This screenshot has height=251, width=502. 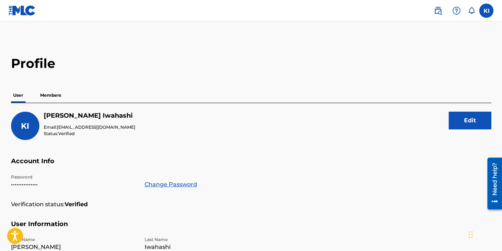 What do you see at coordinates (251, 165) in the screenshot?
I see `h5: Account Info` at bounding box center [251, 165].